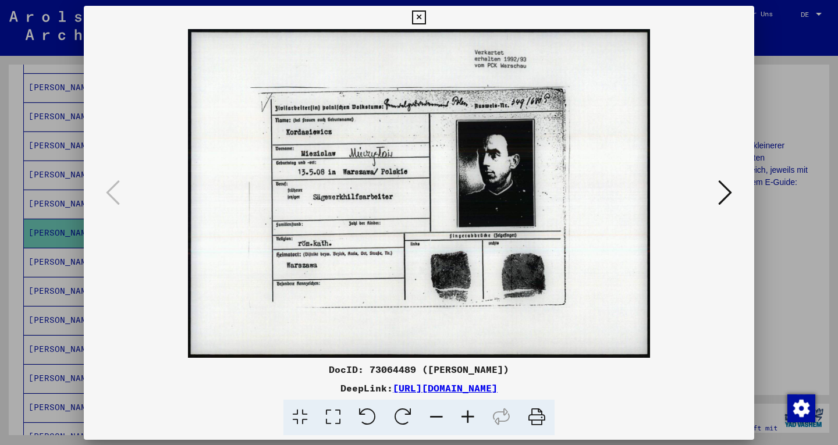 The width and height of the screenshot is (838, 445). Describe the element at coordinates (419, 388) in the screenshot. I see `div: DeepLink:` at that location.